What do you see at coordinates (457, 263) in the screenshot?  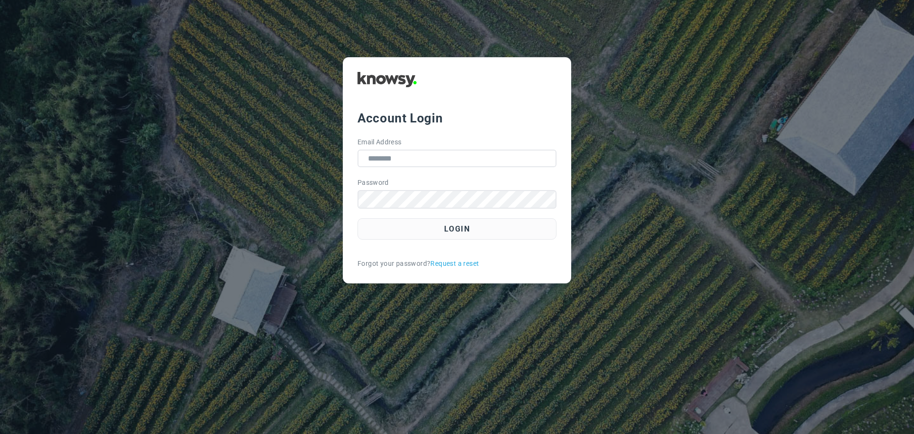 I see `div: Forgot your password?` at bounding box center [457, 263].